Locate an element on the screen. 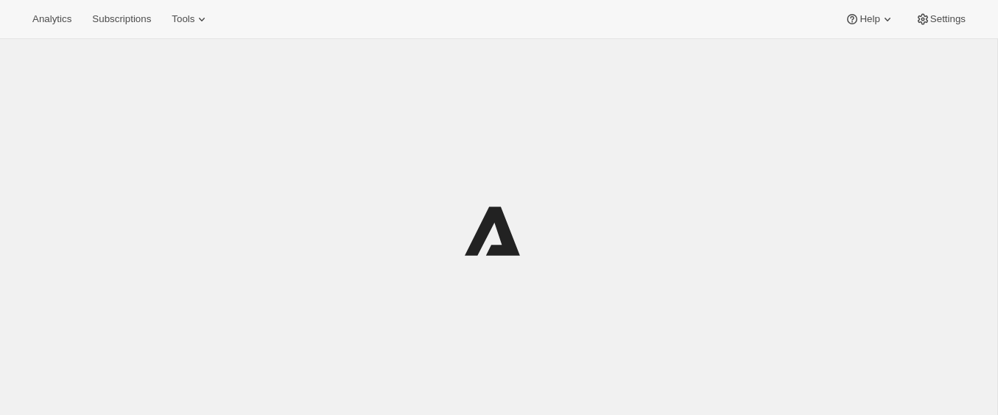  span: Tools is located at coordinates (183, 19).